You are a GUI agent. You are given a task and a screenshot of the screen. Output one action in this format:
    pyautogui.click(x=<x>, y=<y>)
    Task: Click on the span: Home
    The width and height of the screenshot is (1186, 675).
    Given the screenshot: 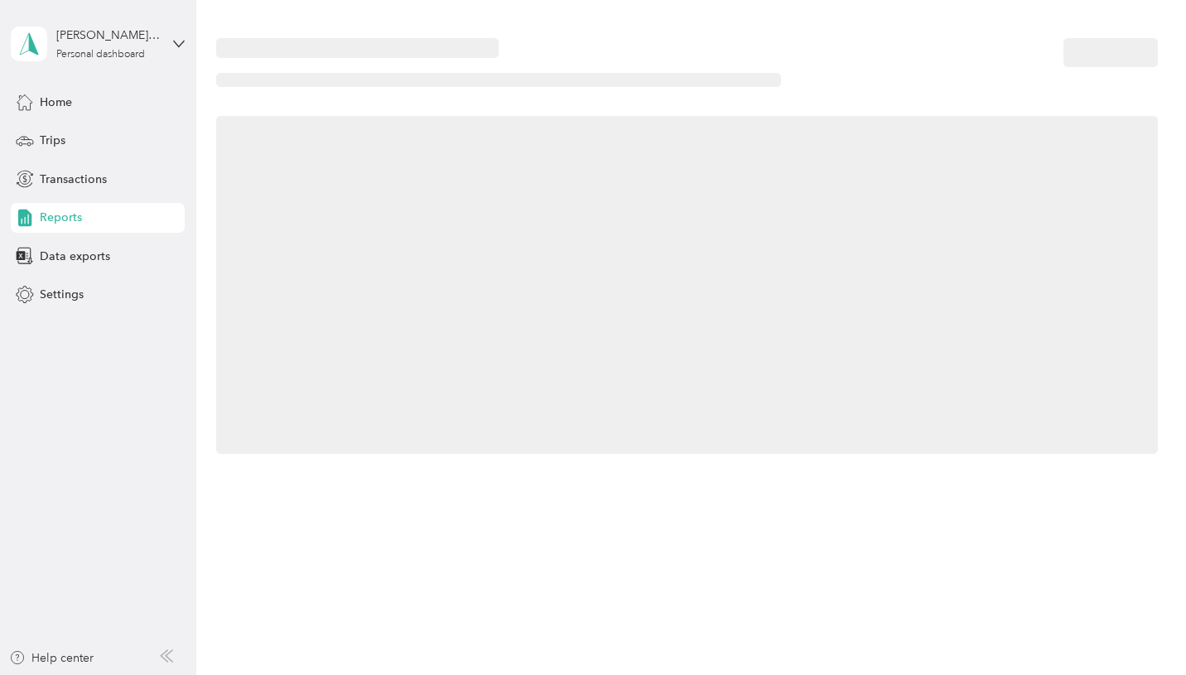 What is the action you would take?
    pyautogui.click(x=55, y=102)
    